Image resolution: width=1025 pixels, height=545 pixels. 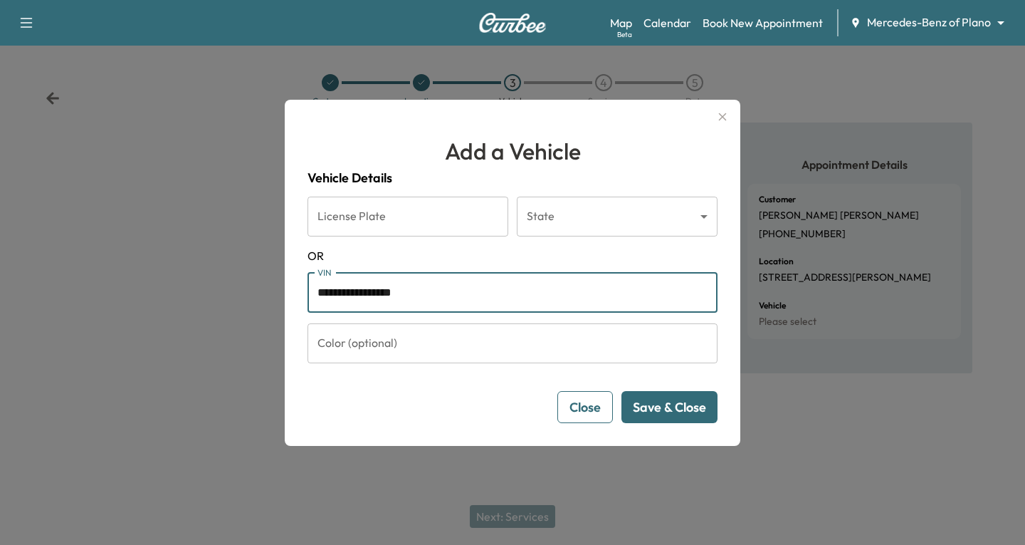 What do you see at coordinates (513, 256) in the screenshot?
I see `span: OR` at bounding box center [513, 256].